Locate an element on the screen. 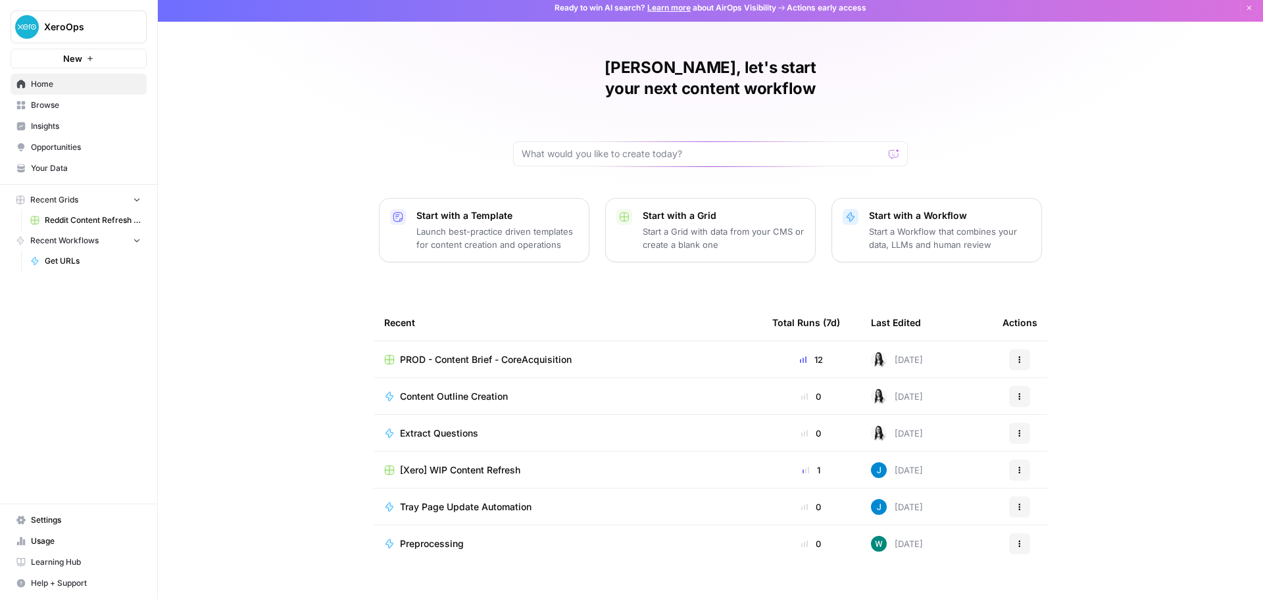  span: Reddit Content Refresh - Single URL is located at coordinates (93, 220).